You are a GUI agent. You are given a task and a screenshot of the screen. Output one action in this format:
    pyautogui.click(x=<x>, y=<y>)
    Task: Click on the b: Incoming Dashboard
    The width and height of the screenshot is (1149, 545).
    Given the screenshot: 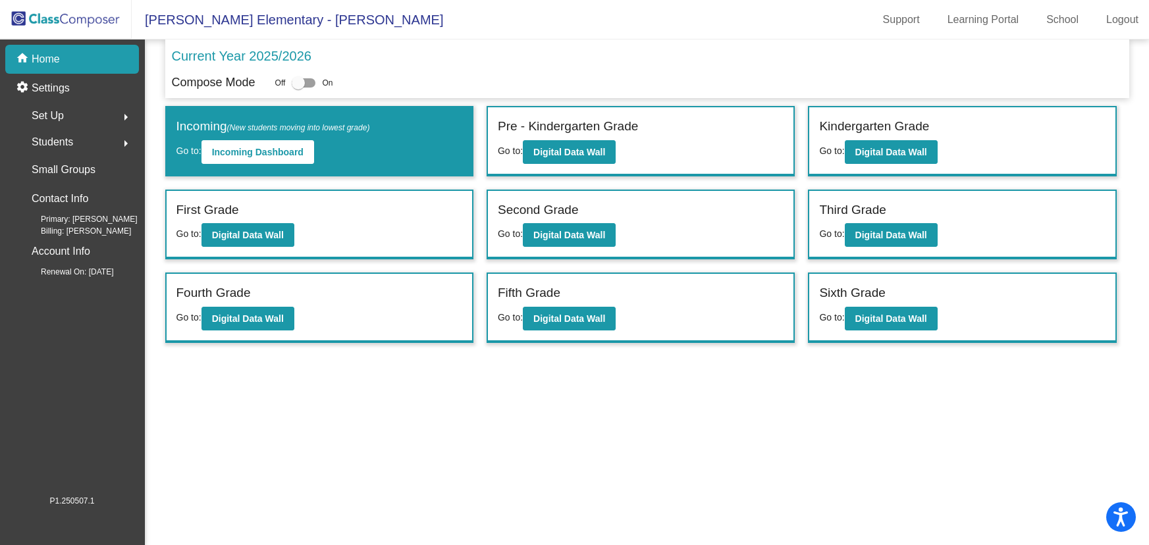 What is the action you would take?
    pyautogui.click(x=257, y=152)
    